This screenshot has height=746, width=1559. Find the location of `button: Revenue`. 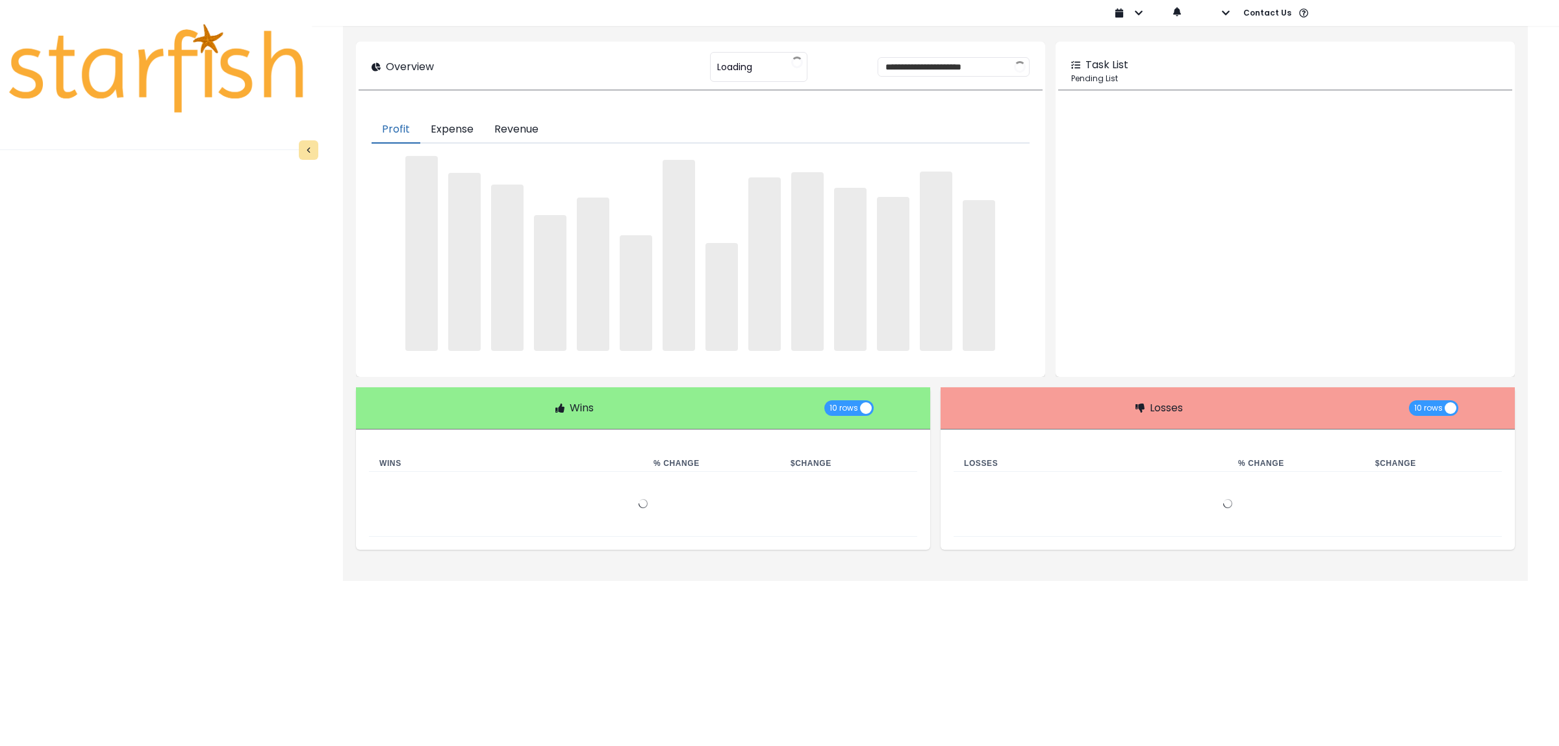

button: Revenue is located at coordinates (517, 130).